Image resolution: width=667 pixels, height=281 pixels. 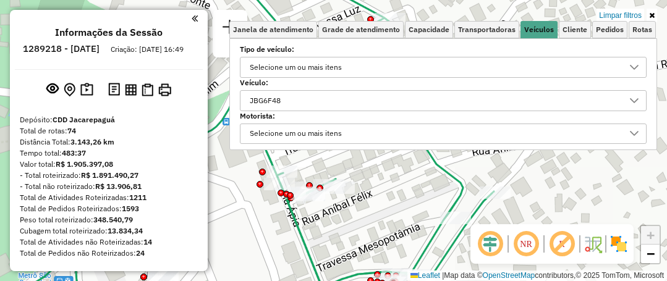 What do you see at coordinates (92, 142) in the screenshot?
I see `strong: 3.143,26 km` at bounding box center [92, 142].